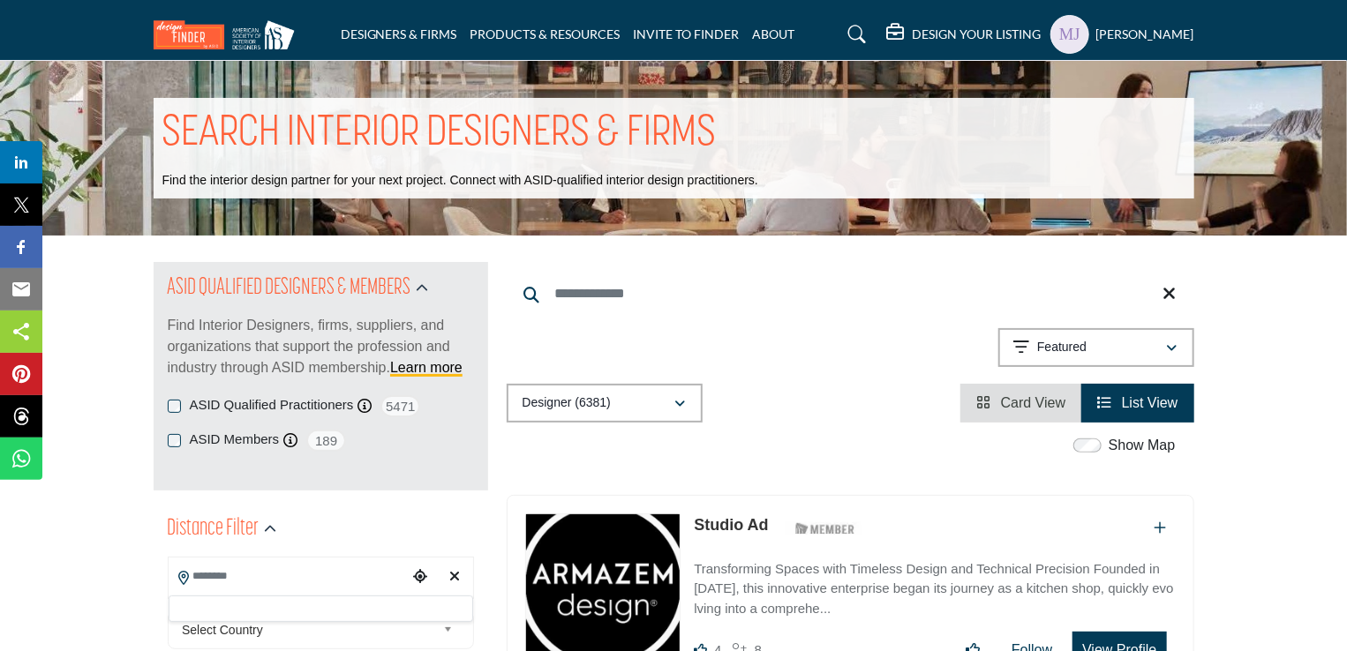 The height and width of the screenshot is (651, 1347). What do you see at coordinates (326, 440) in the screenshot?
I see `span: 189` at bounding box center [326, 440].